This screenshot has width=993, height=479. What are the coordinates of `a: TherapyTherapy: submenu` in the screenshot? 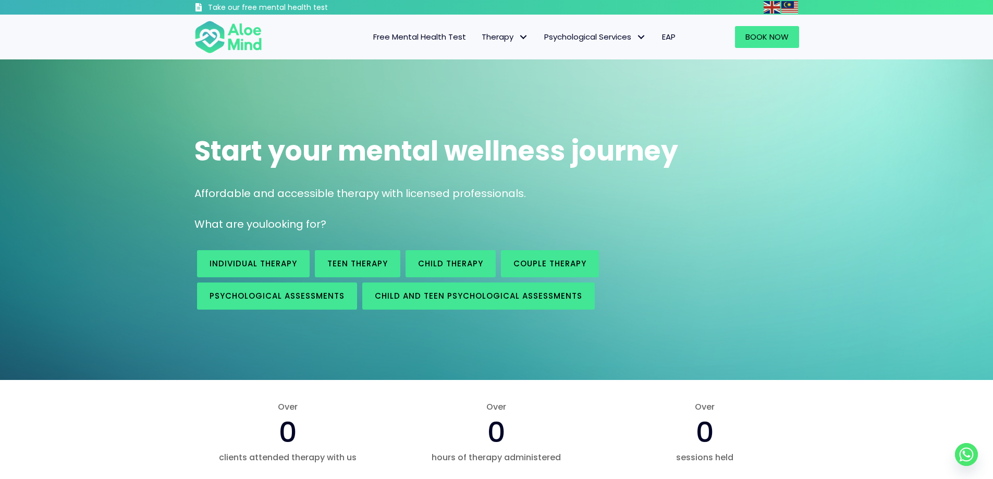 It's located at (505, 37).